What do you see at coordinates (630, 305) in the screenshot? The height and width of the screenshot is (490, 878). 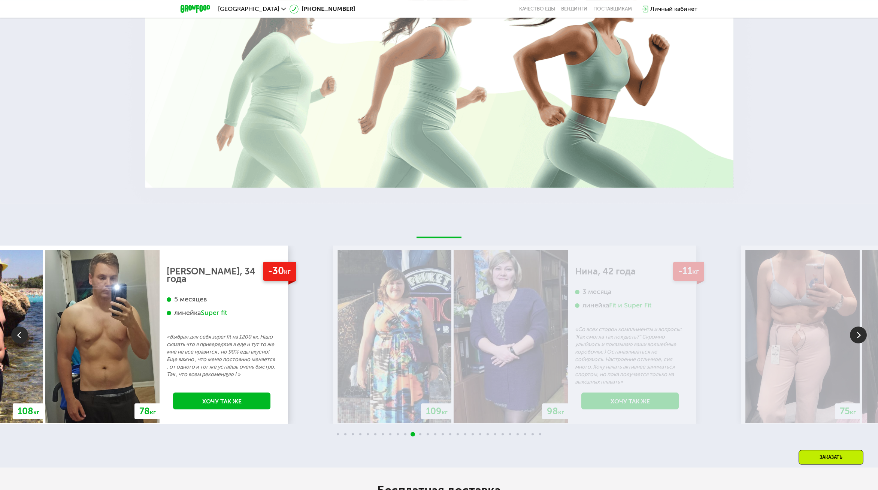 I see `div: Fit и Super Fit` at bounding box center [630, 305].